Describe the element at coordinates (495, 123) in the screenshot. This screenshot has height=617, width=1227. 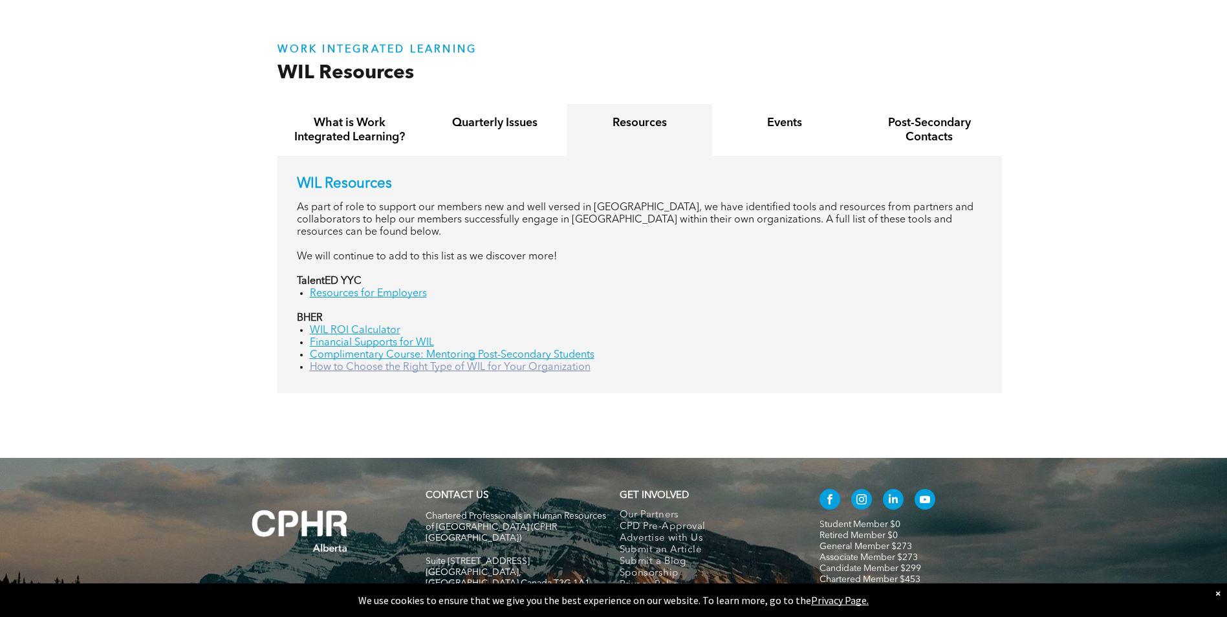
I see `h4: Quarterly Issues` at that location.